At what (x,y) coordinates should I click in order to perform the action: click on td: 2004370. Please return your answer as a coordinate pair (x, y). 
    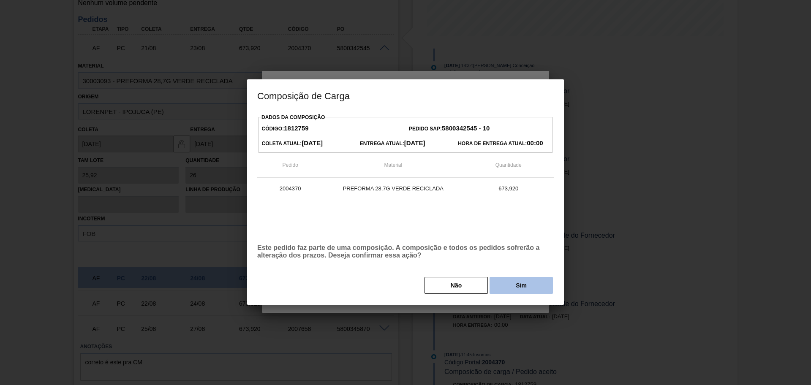
    Looking at the image, I should click on (290, 188).